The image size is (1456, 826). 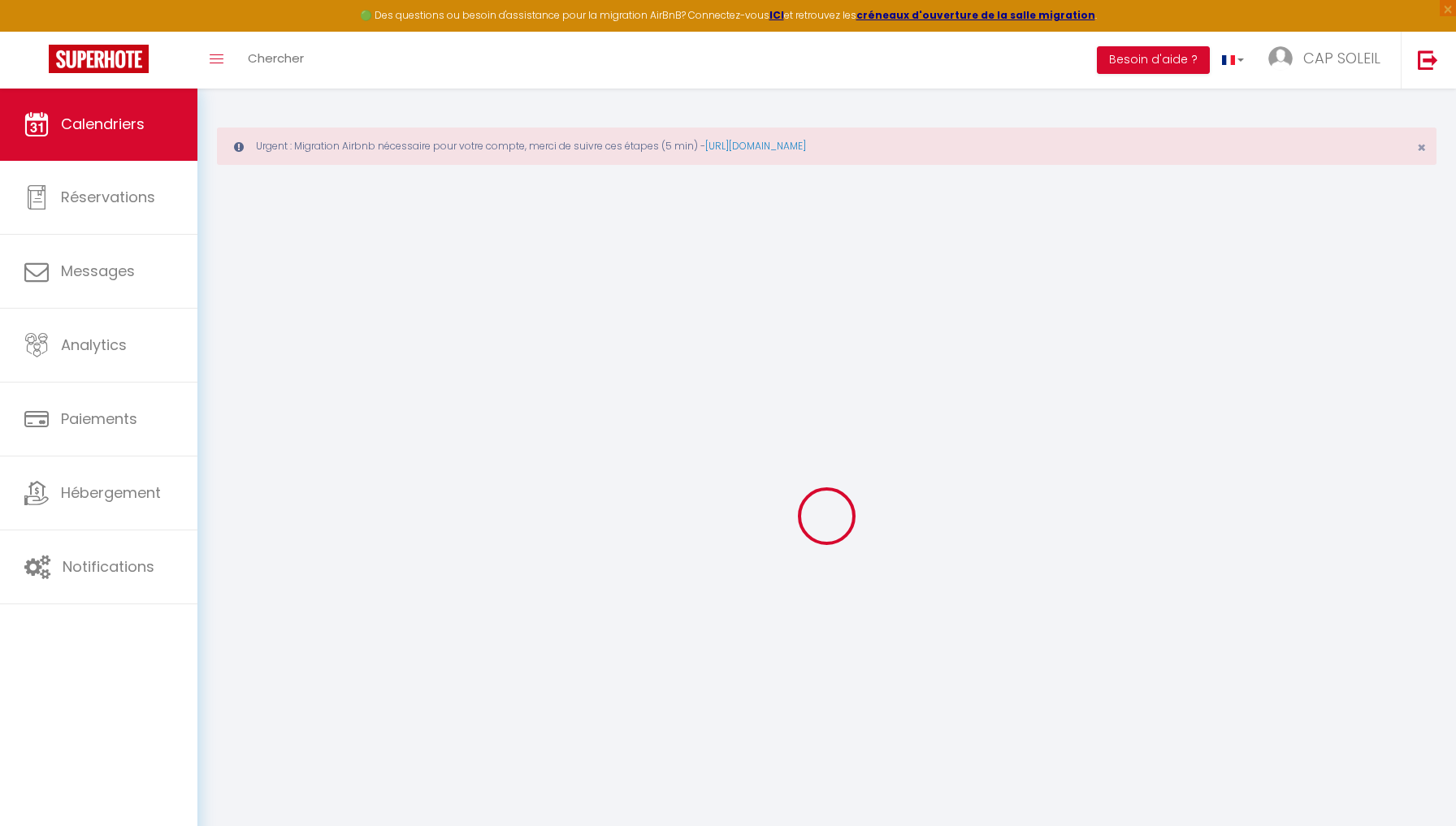 I want to click on div: Urgent : Migration Airbnb nécessaire pour votre compte, merci de suivre ces étapes (5 min) -, so click(x=826, y=146).